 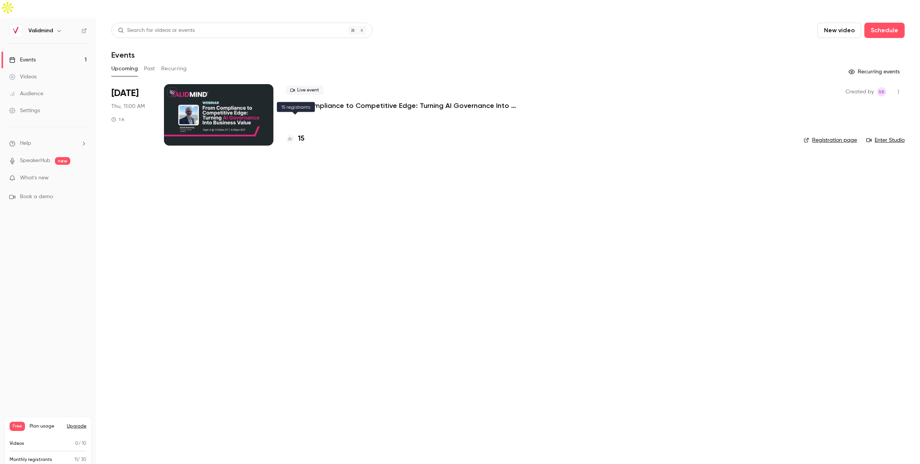 What do you see at coordinates (17, 444) in the screenshot?
I see `p: Videos` at bounding box center [17, 444].